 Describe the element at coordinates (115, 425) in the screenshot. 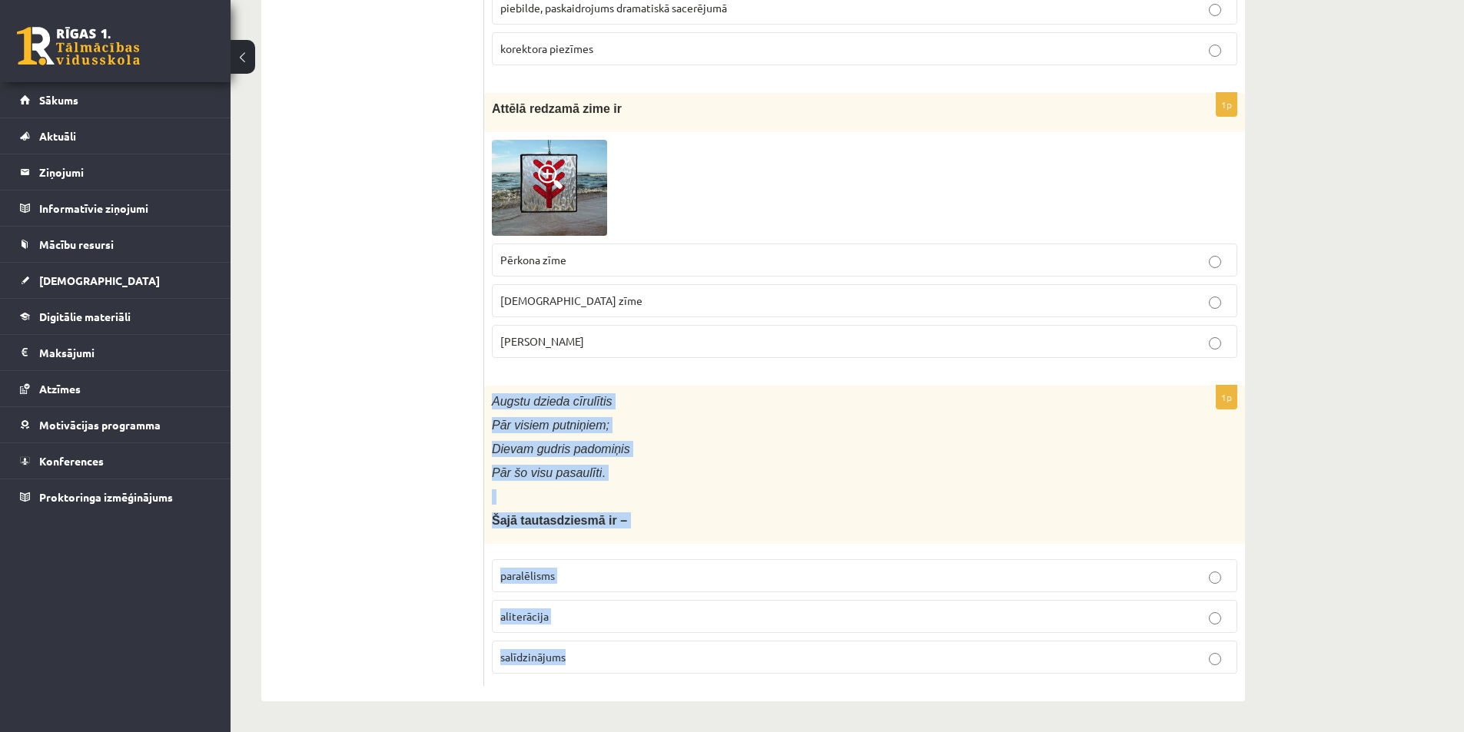

I see `a: Motivācijas programma` at that location.